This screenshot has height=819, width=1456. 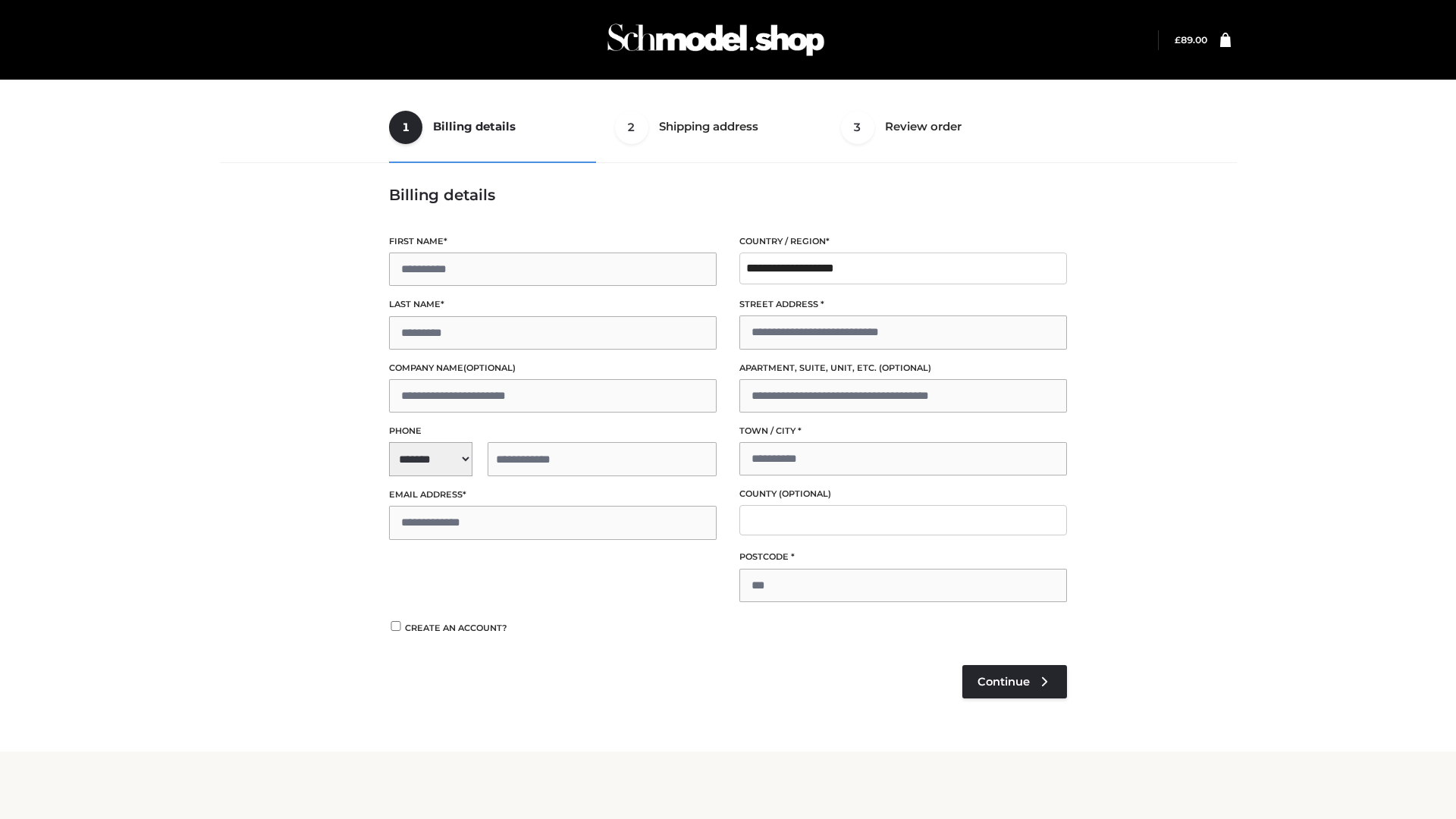 I want to click on h3: Billing details, so click(x=728, y=195).